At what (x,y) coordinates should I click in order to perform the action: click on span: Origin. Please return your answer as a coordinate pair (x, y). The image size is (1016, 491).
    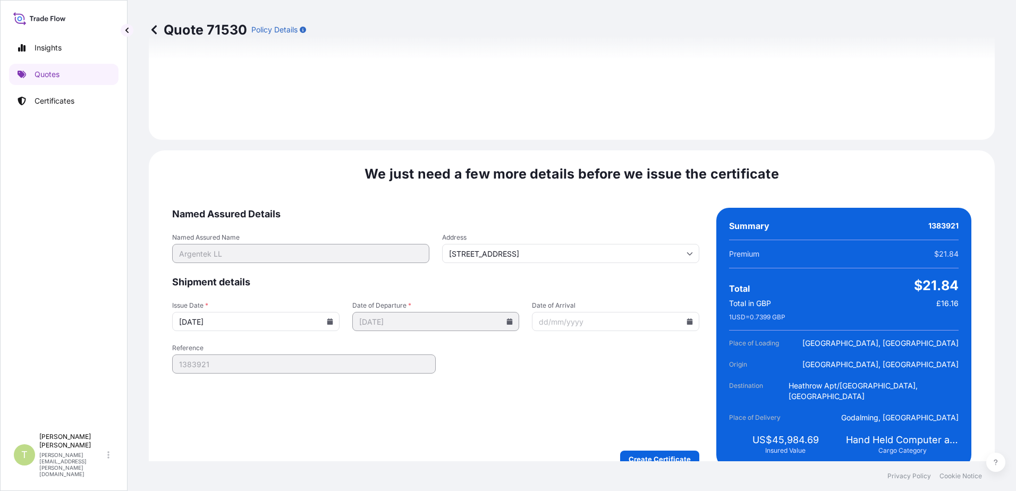
    Looking at the image, I should click on (759, 365).